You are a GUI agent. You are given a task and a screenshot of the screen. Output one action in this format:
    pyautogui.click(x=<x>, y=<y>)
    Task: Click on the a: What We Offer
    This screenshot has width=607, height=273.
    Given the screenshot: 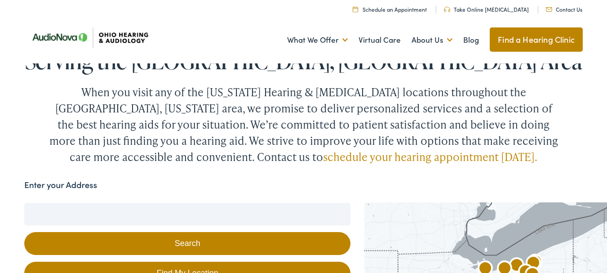 What is the action you would take?
    pyautogui.click(x=317, y=40)
    